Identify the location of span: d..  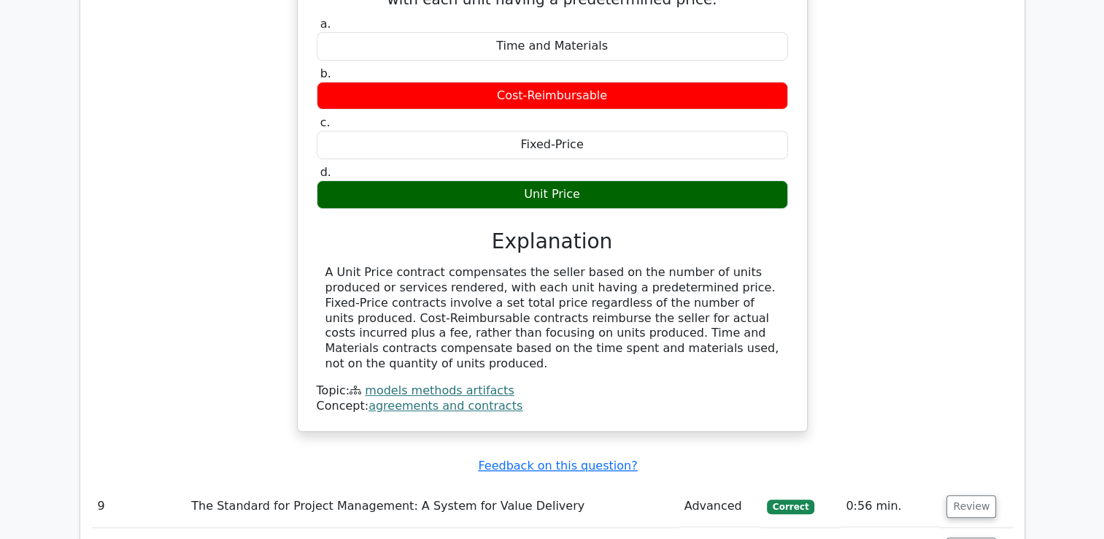
(325, 171).